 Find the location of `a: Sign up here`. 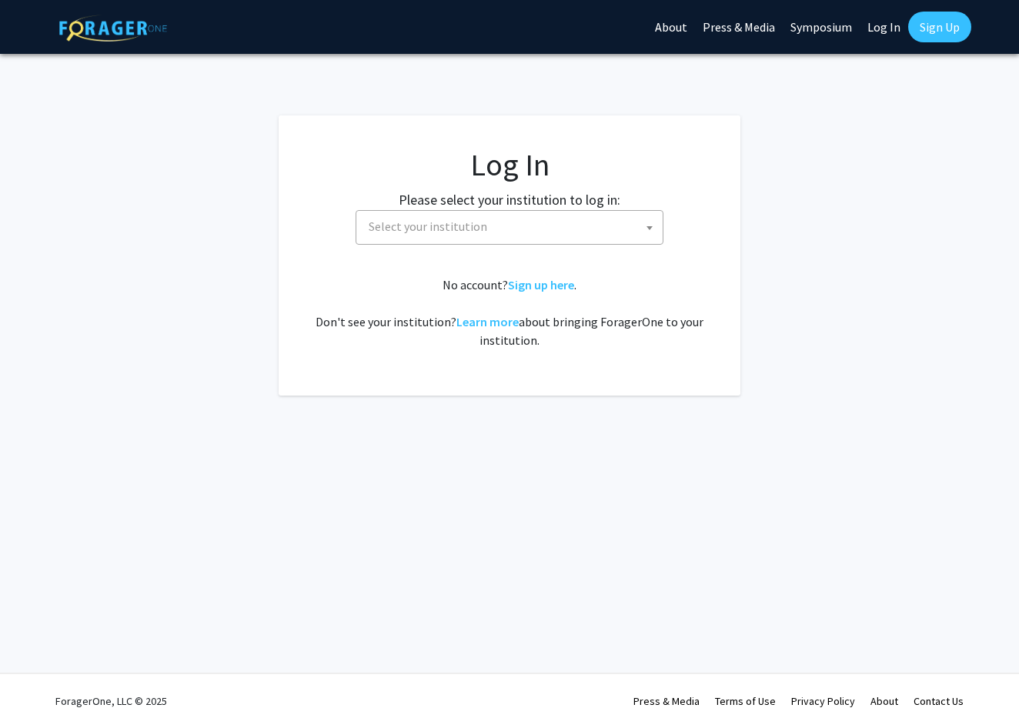

a: Sign up here is located at coordinates (541, 285).